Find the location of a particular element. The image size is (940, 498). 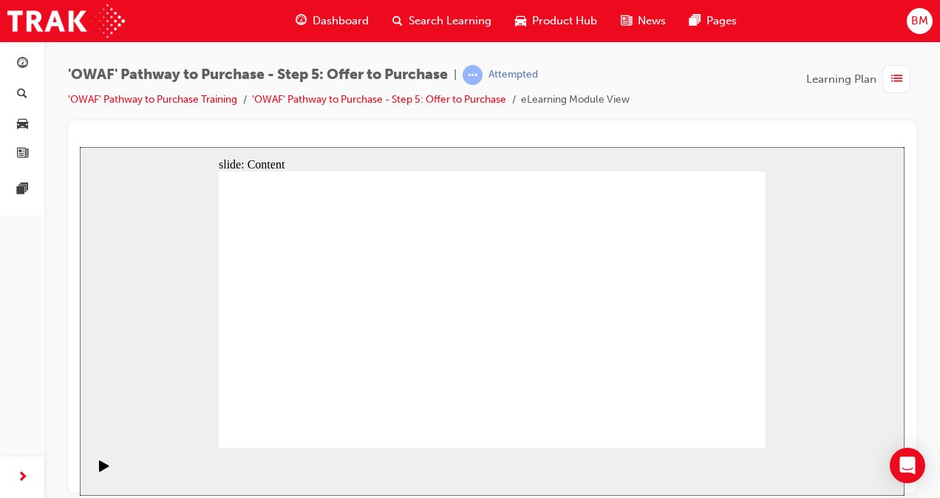

span: 'OWAF' Pathway to Purchase - Step 5: Offer to Purchase is located at coordinates (258, 75).